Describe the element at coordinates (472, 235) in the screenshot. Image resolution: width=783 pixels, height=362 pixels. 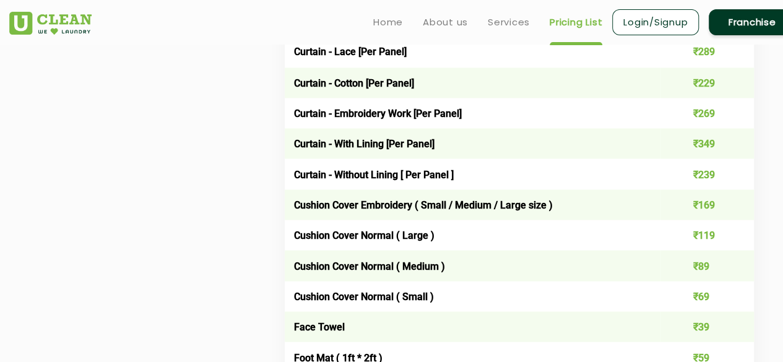
I see `td: Cushion Cover Normal ( Large )` at that location.